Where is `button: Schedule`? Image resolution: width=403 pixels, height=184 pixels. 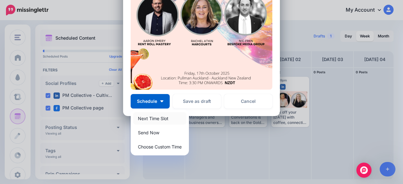
button: Schedule is located at coordinates (150, 101).